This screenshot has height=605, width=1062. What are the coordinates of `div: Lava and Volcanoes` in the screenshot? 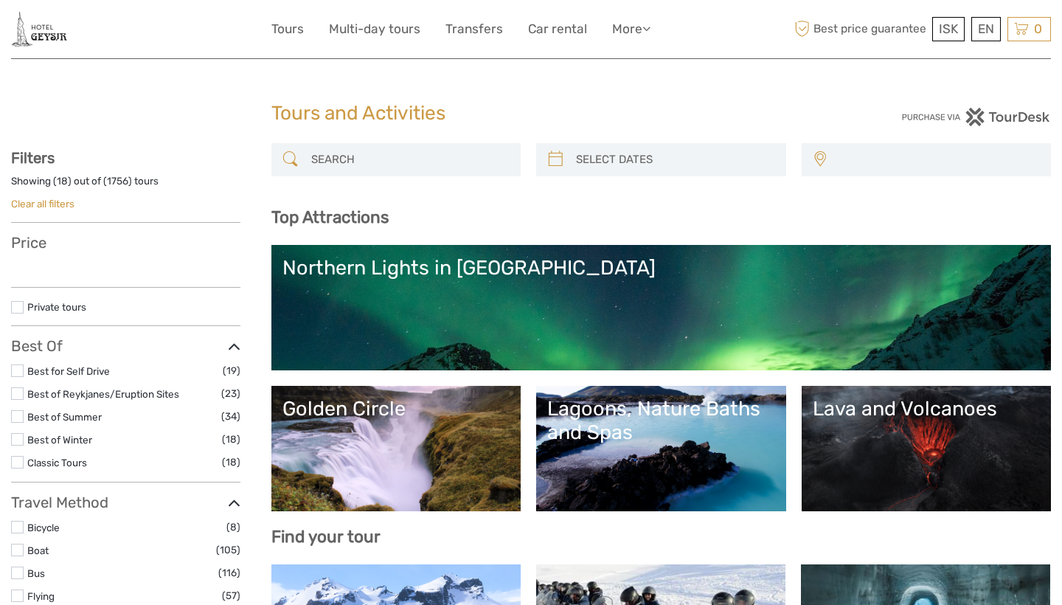 It's located at (927, 409).